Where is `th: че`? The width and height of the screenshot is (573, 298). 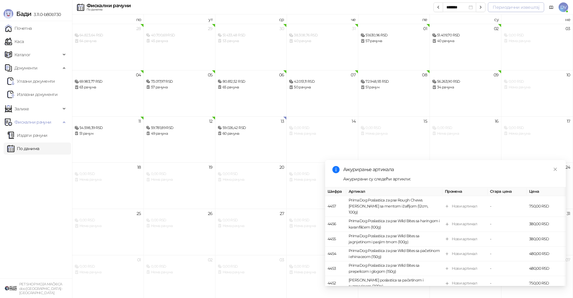 th: че is located at coordinates (323, 19).